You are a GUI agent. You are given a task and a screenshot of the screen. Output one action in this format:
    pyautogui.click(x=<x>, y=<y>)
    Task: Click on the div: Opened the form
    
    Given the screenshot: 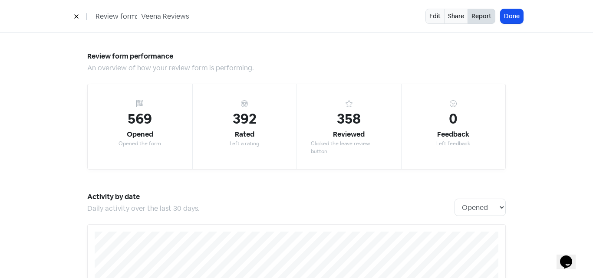 What is the action you would take?
    pyautogui.click(x=140, y=144)
    